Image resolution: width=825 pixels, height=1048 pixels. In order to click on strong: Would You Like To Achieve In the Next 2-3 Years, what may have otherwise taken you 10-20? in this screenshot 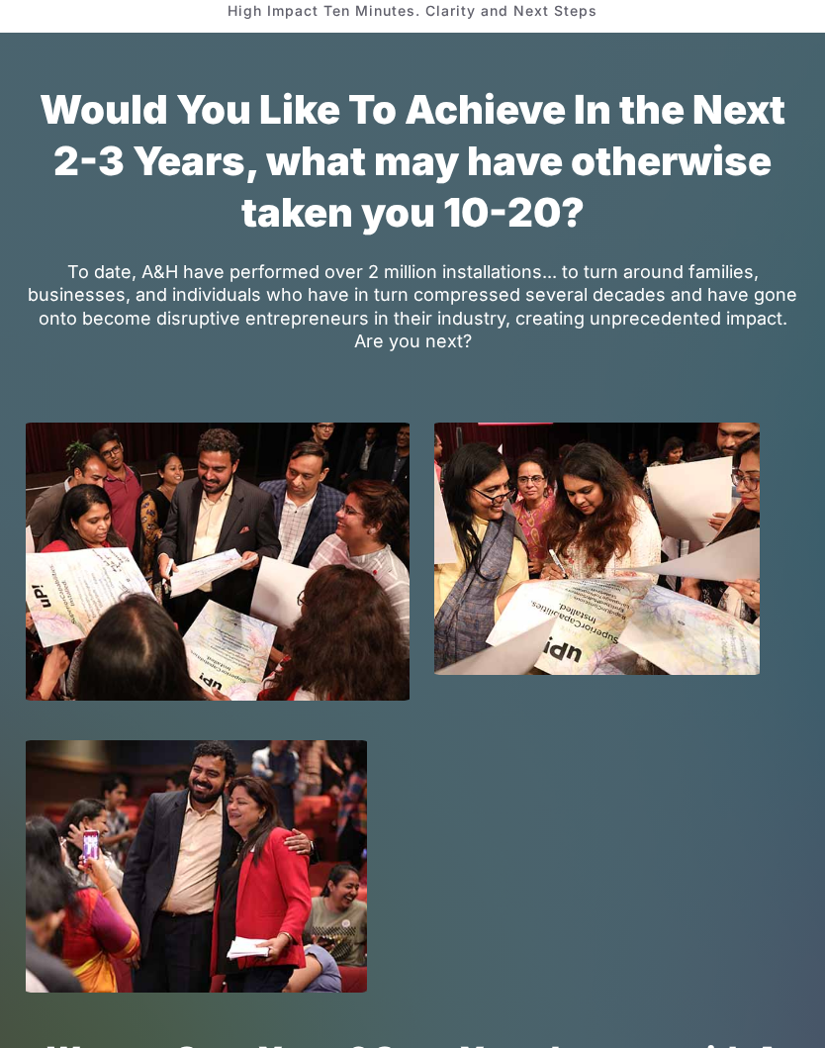, I will do `click(413, 160)`.